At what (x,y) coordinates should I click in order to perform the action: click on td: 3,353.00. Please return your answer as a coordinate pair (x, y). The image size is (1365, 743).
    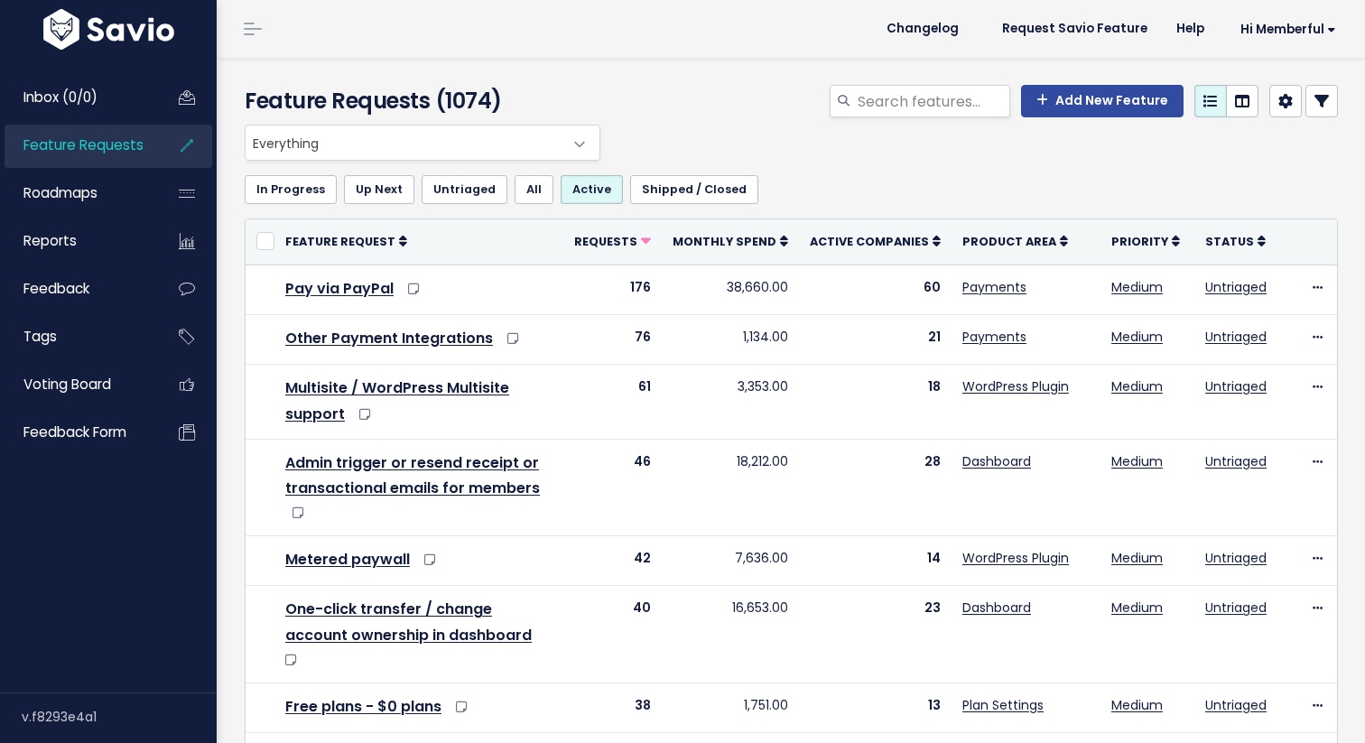
    Looking at the image, I should click on (730, 401).